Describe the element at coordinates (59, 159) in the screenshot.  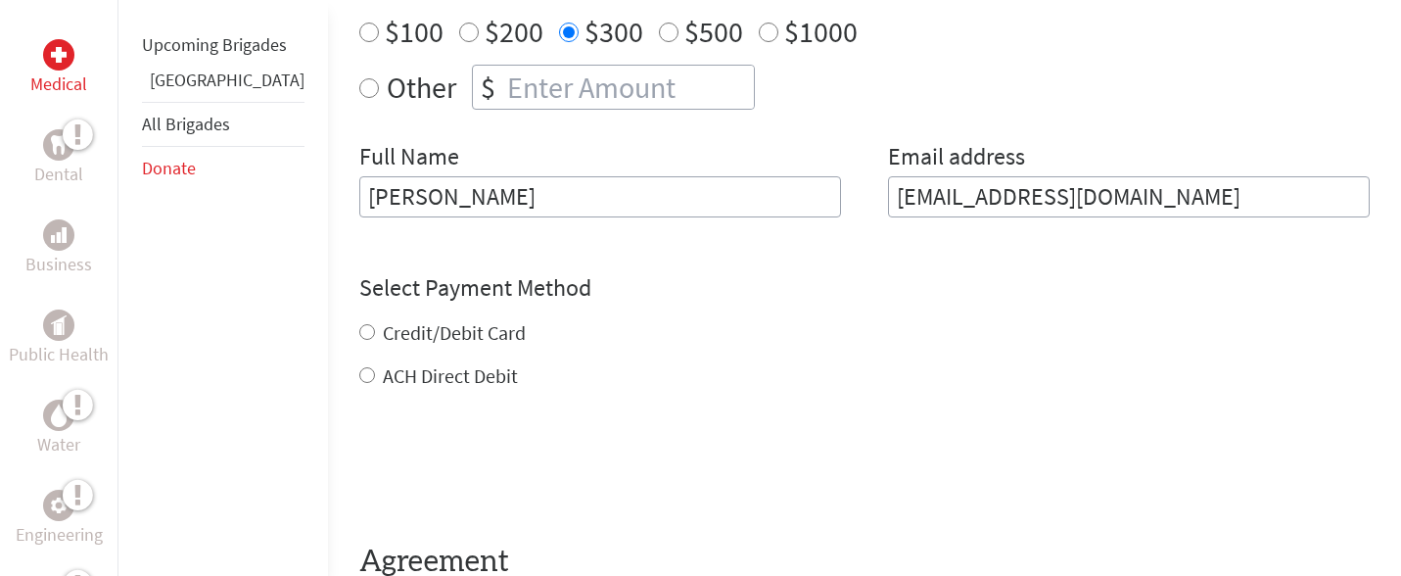
I see `a: DentalDental` at that location.